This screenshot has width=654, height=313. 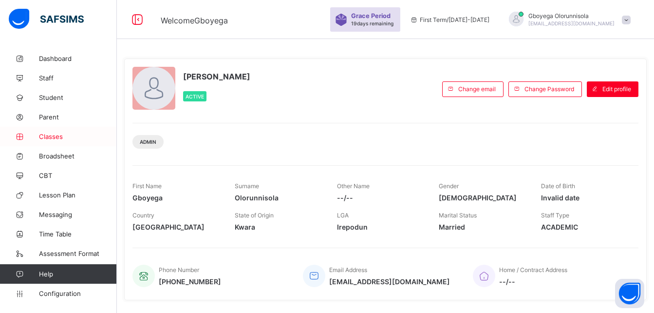 I want to click on img: sticker-purple.71386a28dfed39d6af7621340158ba97.svg, so click(x=341, y=19).